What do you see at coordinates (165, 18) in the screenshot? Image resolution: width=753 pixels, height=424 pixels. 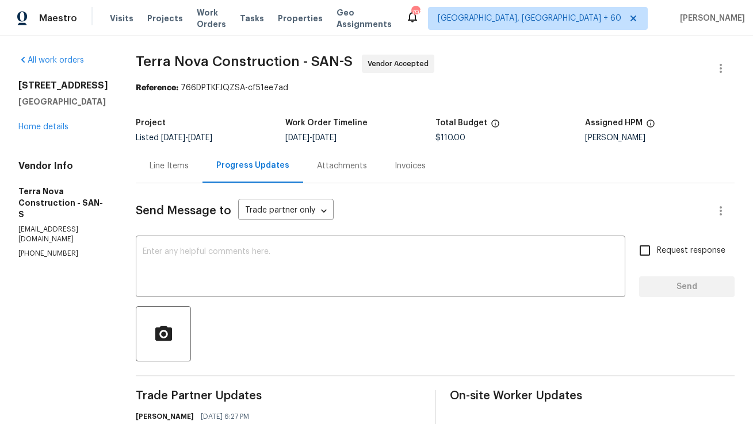 I see `span: Projects` at bounding box center [165, 18].